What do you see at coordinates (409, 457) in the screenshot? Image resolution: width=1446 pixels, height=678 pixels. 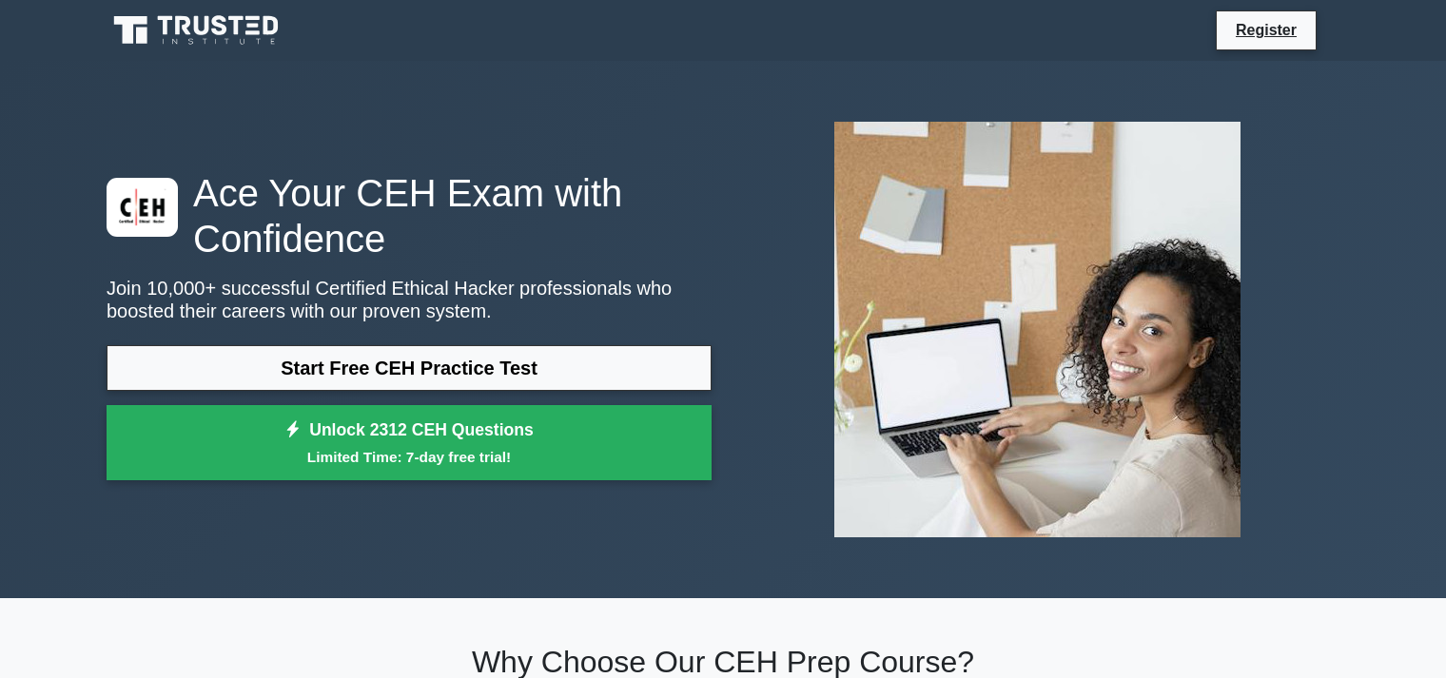 I see `small: Limited Time: 7-day free trial!` at bounding box center [409, 457].